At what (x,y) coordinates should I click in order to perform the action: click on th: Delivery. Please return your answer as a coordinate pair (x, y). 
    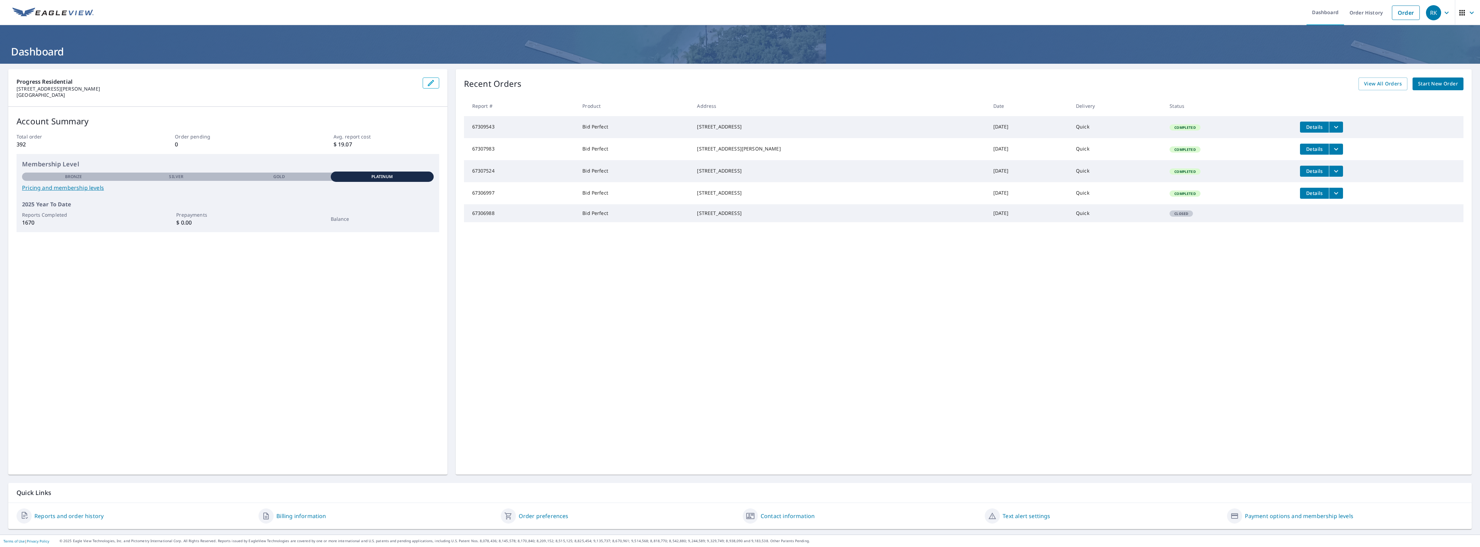
    Looking at the image, I should click on (1117, 106).